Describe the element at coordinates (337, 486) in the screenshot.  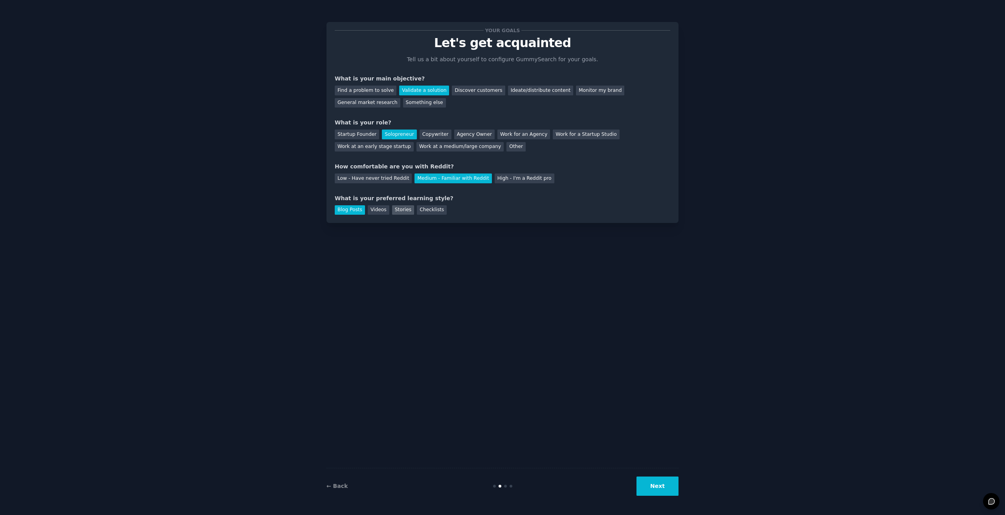
I see `a: ← Back` at that location.